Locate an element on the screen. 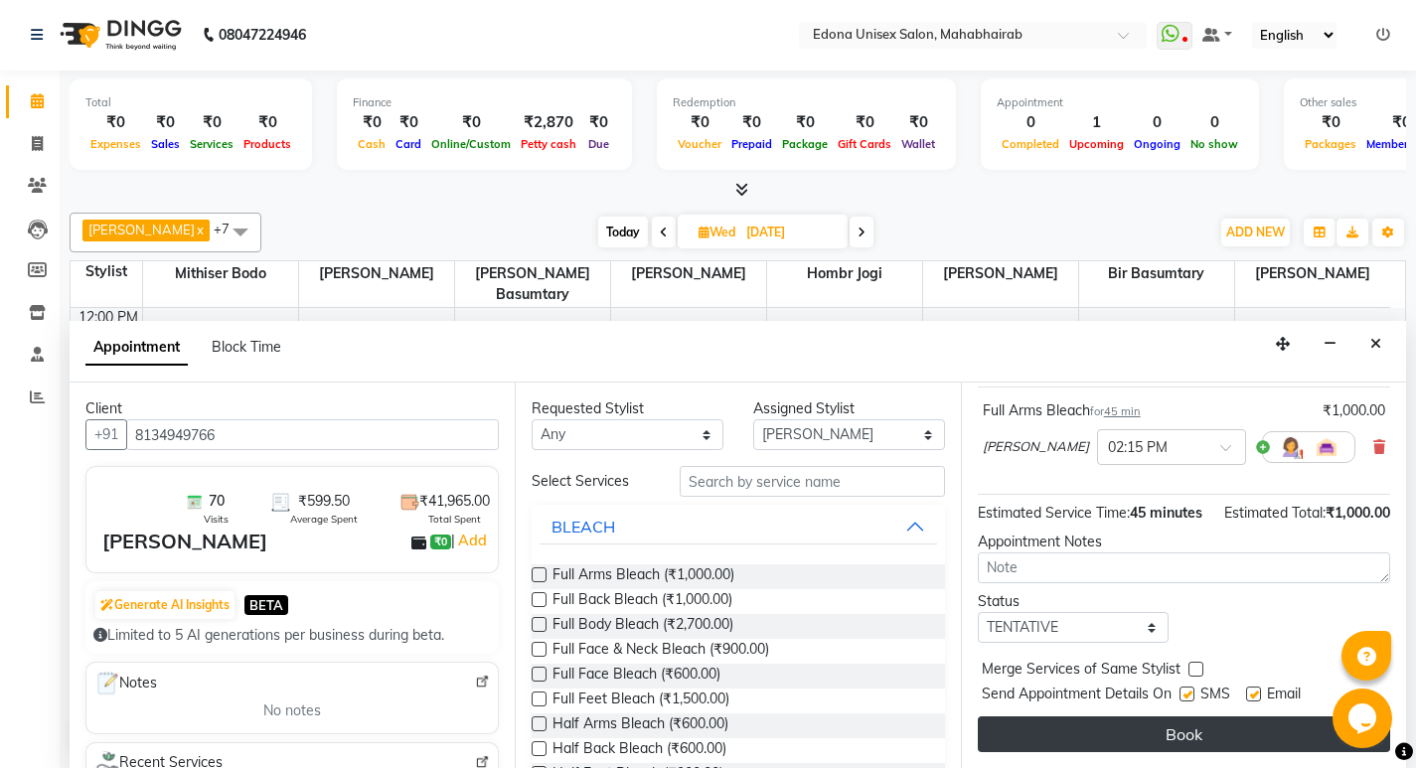  span: BETA is located at coordinates (266, 604).